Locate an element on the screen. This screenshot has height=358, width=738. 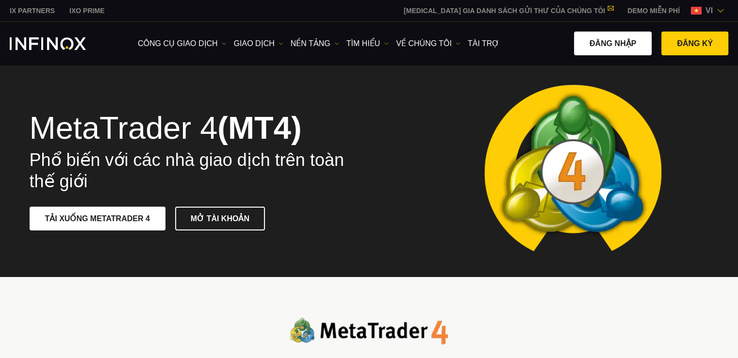
a: Đăng nhập is located at coordinates (613, 43).